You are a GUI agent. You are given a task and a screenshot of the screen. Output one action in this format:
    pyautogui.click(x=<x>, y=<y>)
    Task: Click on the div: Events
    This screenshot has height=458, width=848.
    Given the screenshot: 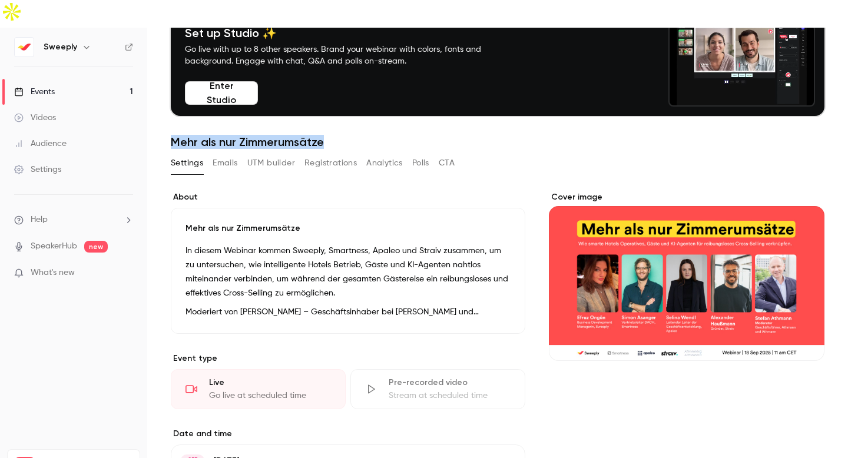 What is the action you would take?
    pyautogui.click(x=34, y=92)
    